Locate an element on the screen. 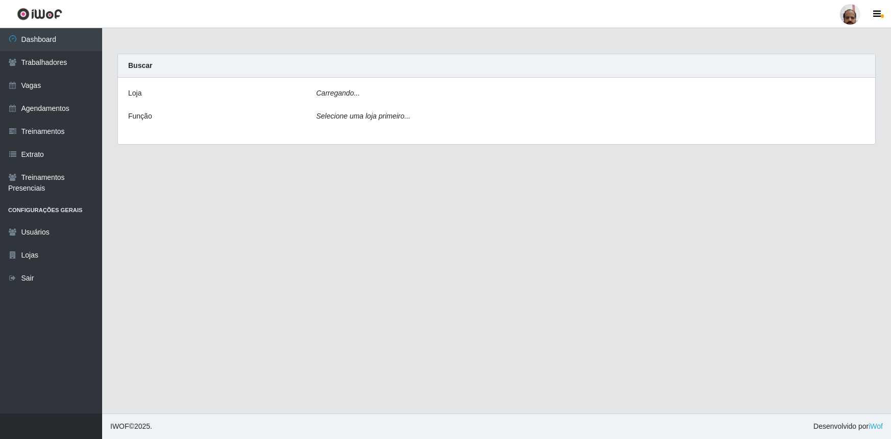  label: Função is located at coordinates (140, 116).